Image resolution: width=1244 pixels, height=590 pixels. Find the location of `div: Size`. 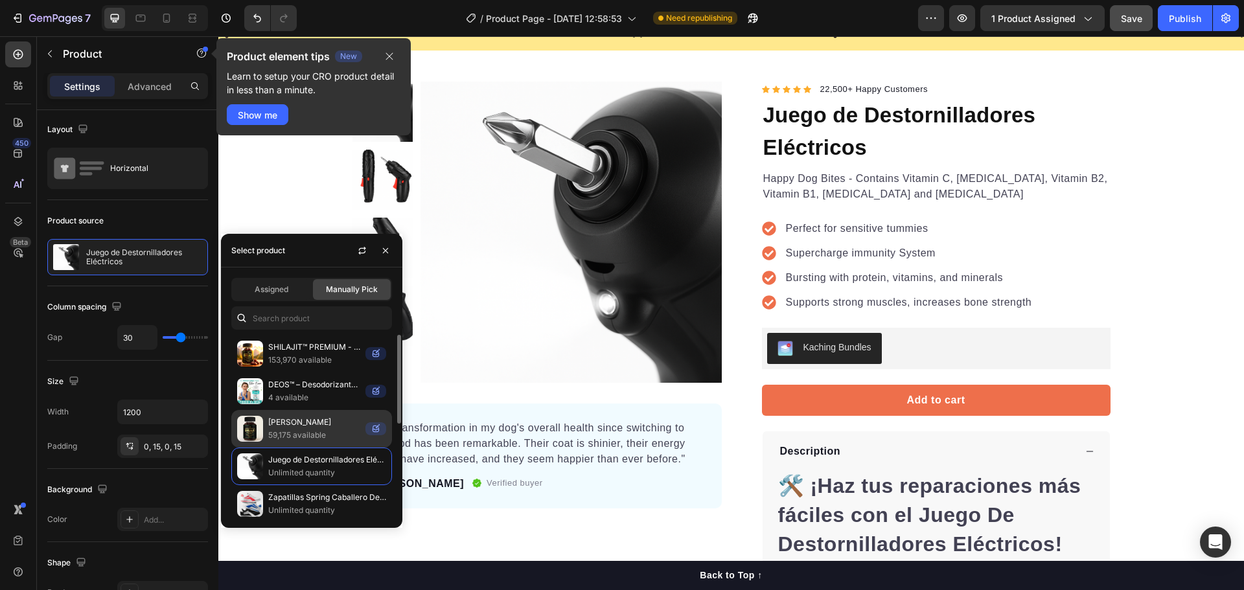

div: Size is located at coordinates (64, 382).